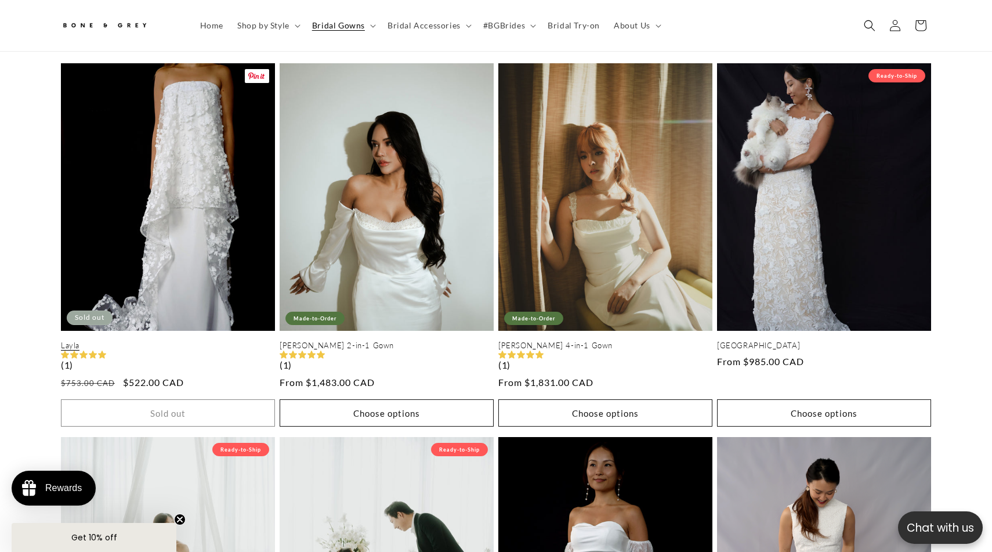 This screenshot has height=552, width=992. What do you see at coordinates (424, 26) in the screenshot?
I see `span: Bridal Accessories` at bounding box center [424, 26].